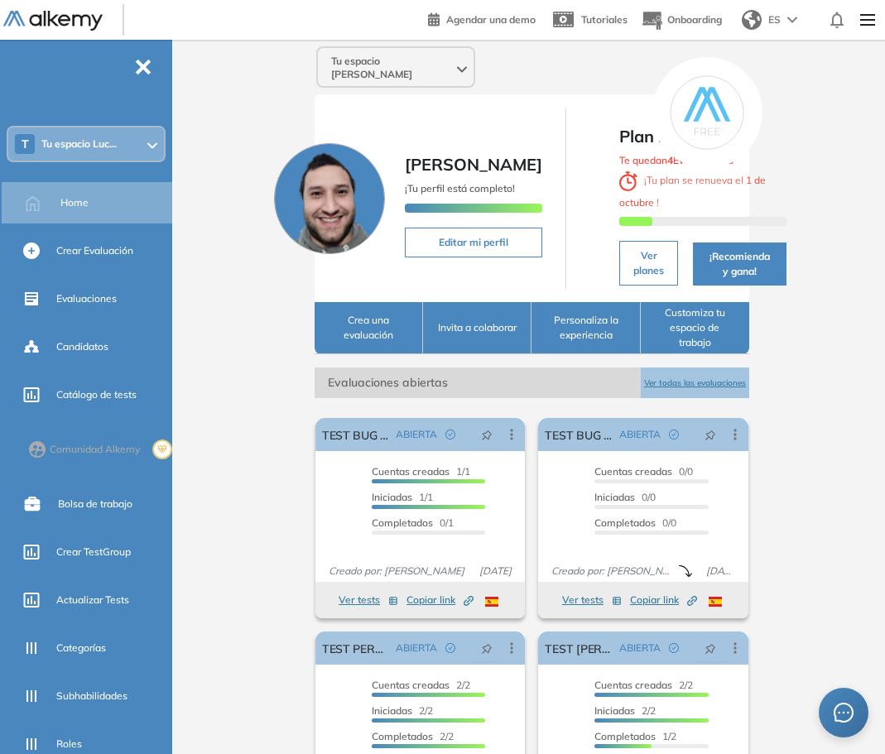 The height and width of the screenshot is (754, 885). What do you see at coordinates (491, 19) in the screenshot?
I see `span: Agendar una demo` at bounding box center [491, 19].